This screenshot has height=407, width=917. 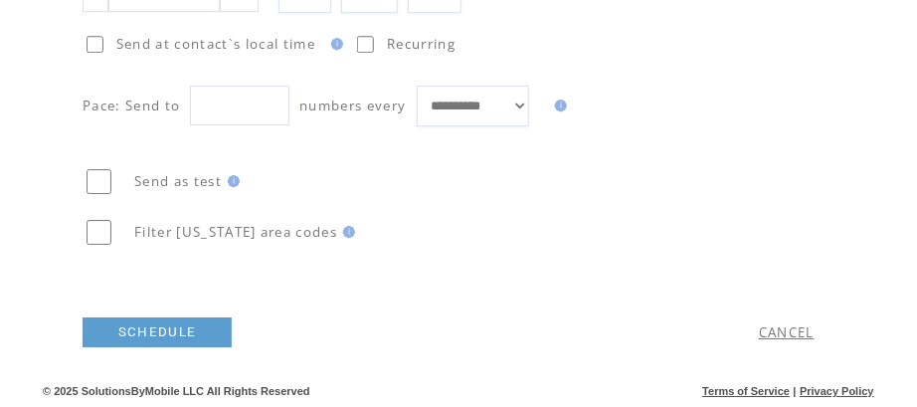 What do you see at coordinates (176, 391) in the screenshot?
I see `span: © 2025 SolutionsByMobile LLC All Rights Reserved` at bounding box center [176, 391].